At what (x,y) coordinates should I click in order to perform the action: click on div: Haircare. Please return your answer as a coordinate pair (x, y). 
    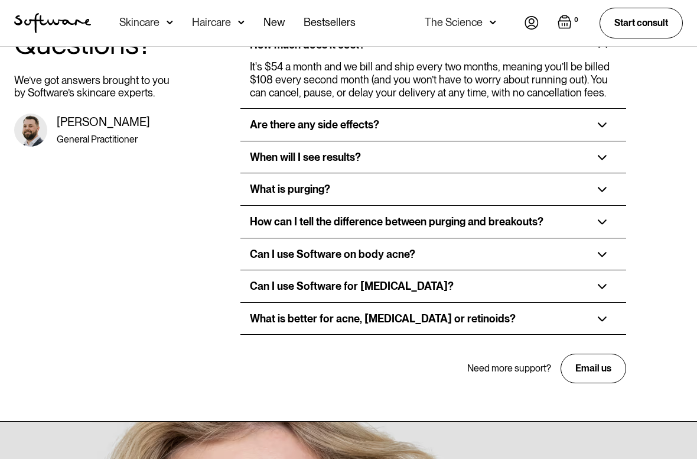
    Looking at the image, I should click on (212, 22).